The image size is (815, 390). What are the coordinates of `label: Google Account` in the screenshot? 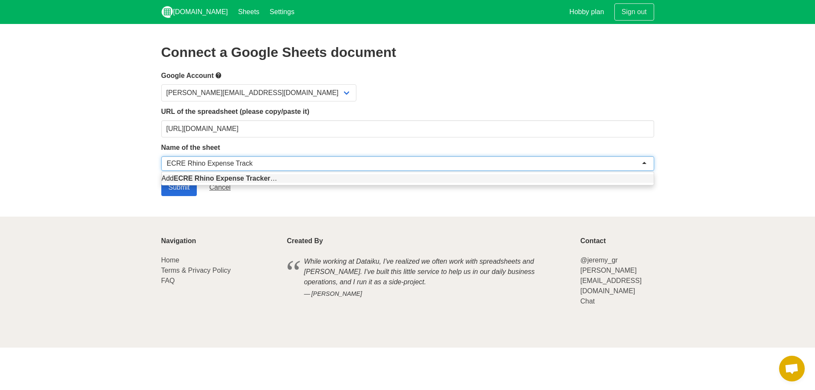 It's located at (408, 75).